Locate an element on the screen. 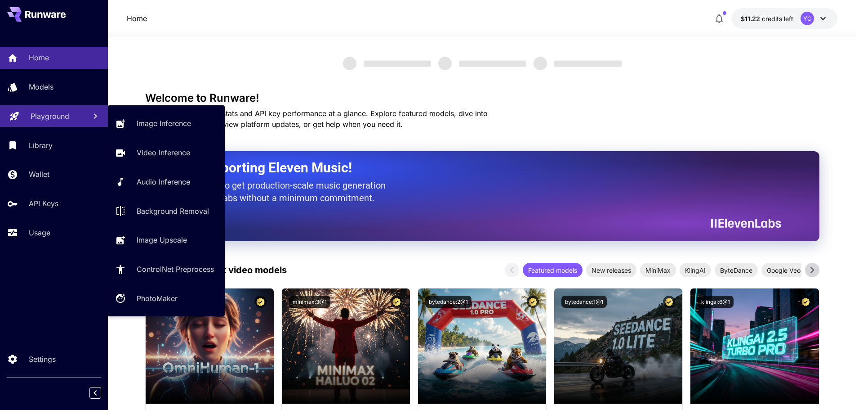 The width and height of the screenshot is (863, 410). span: ByteDance is located at coordinates (737, 270).